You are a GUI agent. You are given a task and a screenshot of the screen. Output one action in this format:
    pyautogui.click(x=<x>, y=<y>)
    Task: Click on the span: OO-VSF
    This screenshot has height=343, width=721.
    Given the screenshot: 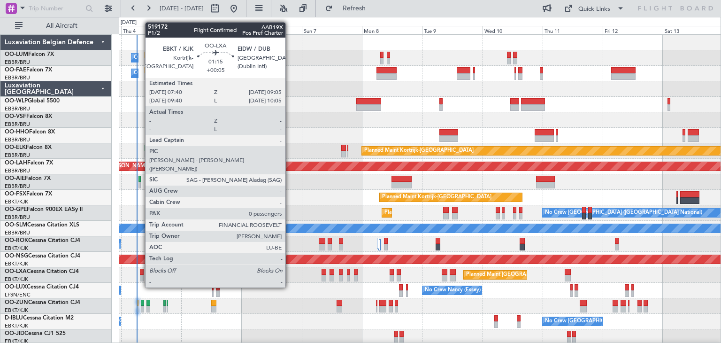 What is the action you would take?
    pyautogui.click(x=15, y=116)
    